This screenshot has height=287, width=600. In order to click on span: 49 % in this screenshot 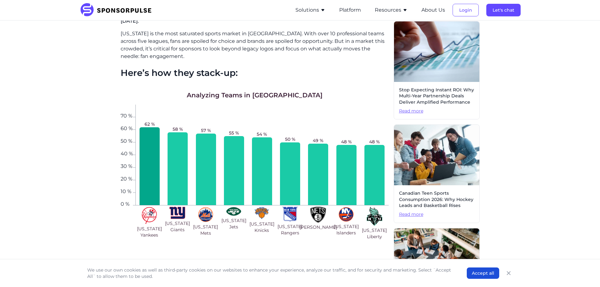, I will do `click(318, 140)`.